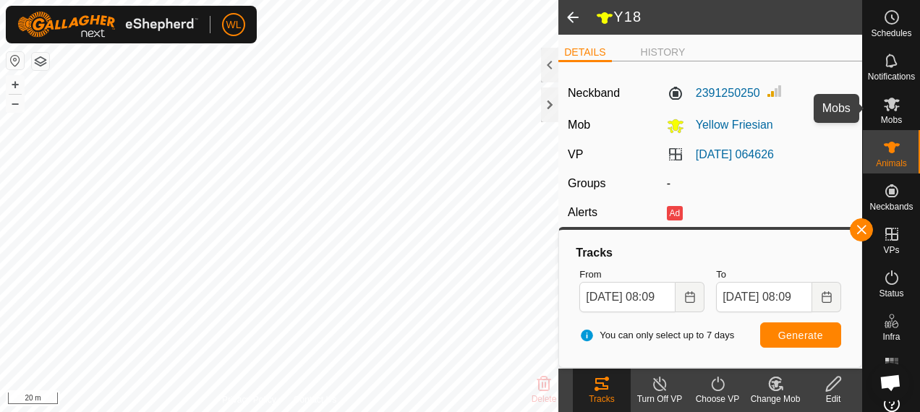  What do you see at coordinates (891, 250) in the screenshot?
I see `span: VPs` at bounding box center [891, 250].